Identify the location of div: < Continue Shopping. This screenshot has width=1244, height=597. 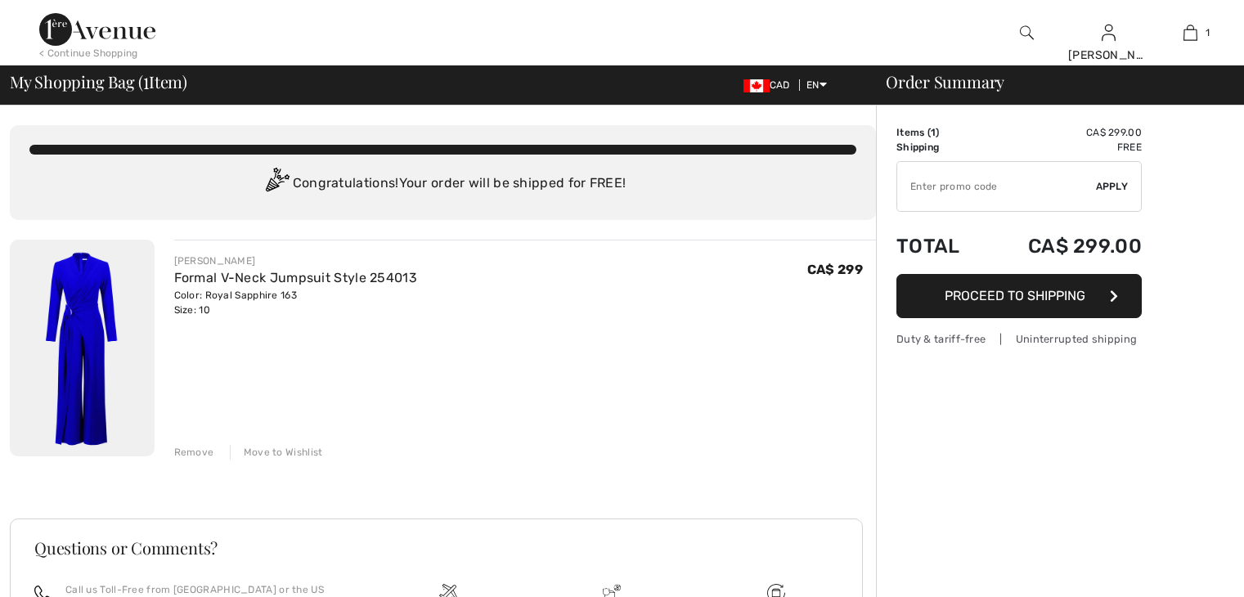
(88, 53).